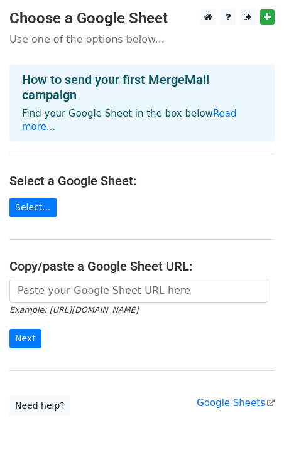 This screenshot has width=284, height=467. What do you see at coordinates (236, 403) in the screenshot?
I see `a: Google Sheets` at bounding box center [236, 403].